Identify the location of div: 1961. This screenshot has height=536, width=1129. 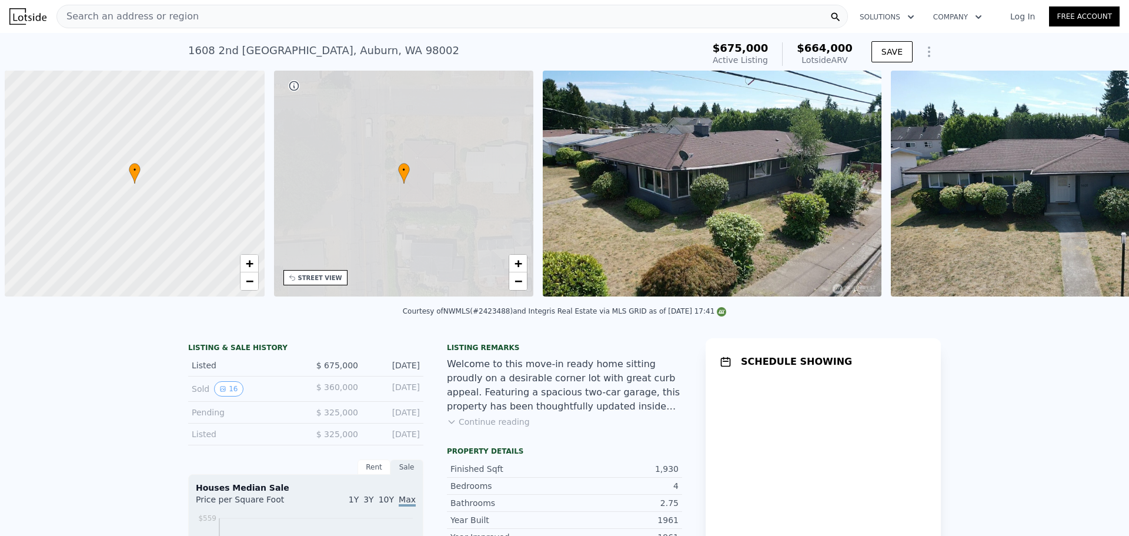
(621, 520).